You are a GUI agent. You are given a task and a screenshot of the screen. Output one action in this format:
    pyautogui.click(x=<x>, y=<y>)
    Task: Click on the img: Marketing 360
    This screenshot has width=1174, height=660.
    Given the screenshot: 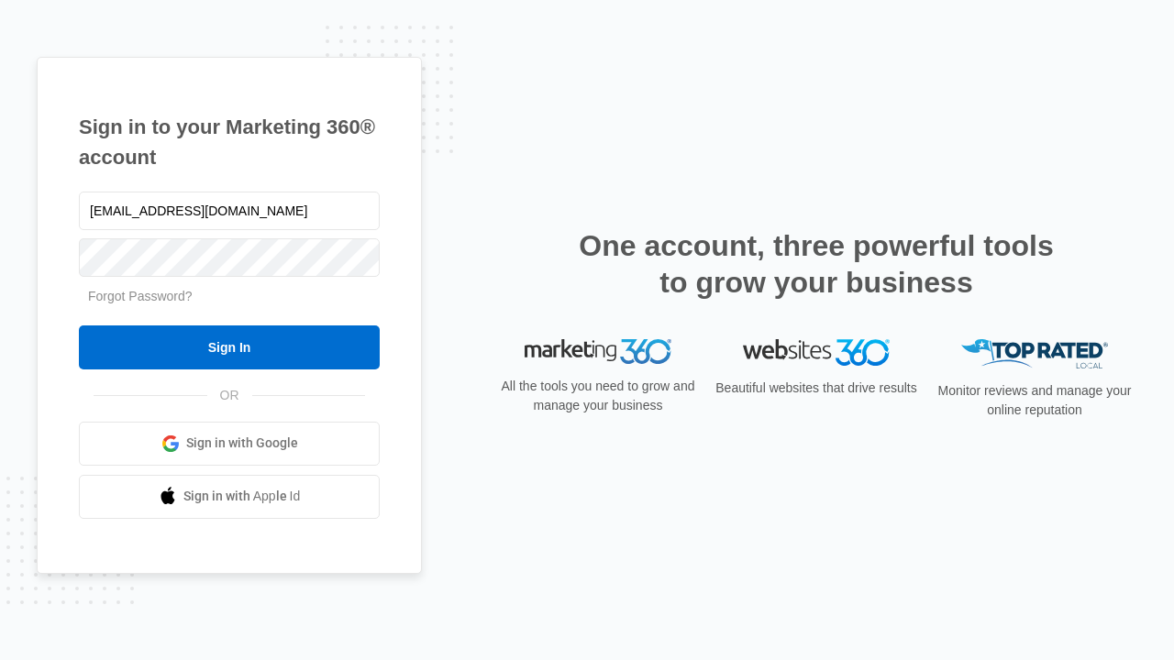 What is the action you would take?
    pyautogui.click(x=598, y=352)
    